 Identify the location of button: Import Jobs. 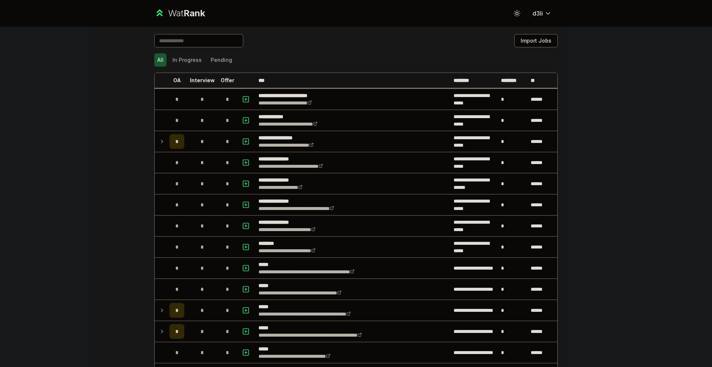
(536, 41).